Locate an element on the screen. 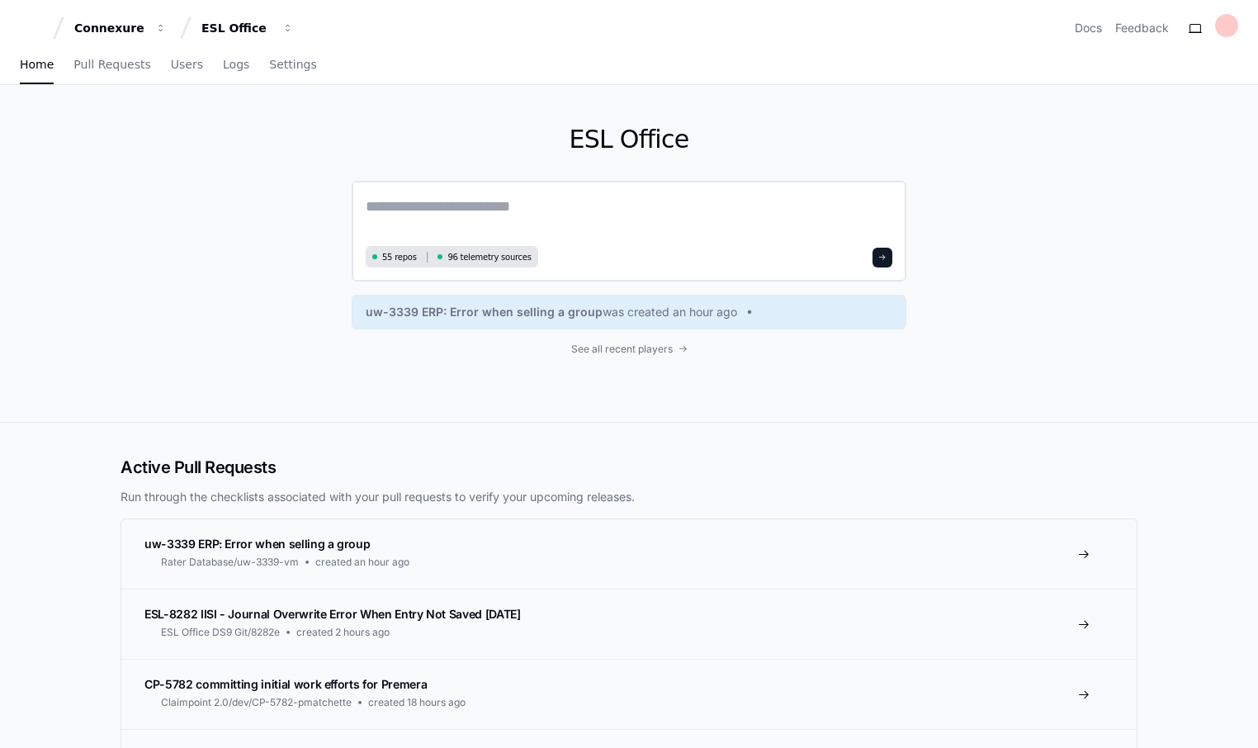  span: Logs is located at coordinates (236, 64).